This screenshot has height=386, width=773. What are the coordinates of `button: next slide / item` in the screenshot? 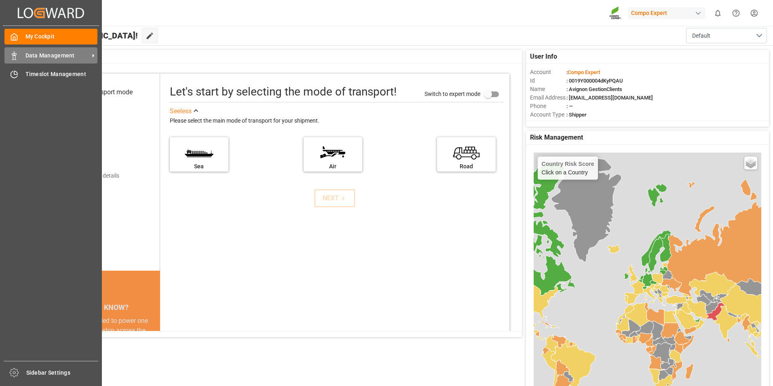 It's located at (155, 350).